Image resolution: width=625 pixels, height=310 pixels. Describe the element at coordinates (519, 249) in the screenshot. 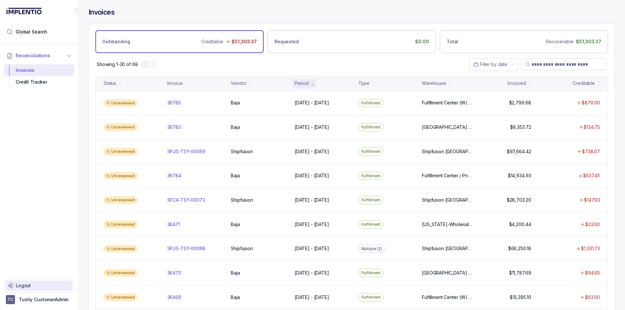

I see `p: $66,250.18` at that location.